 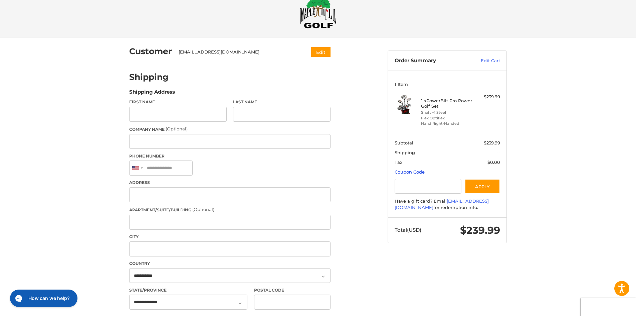 What do you see at coordinates (404, 143) in the screenshot?
I see `span: Subtotal` at bounding box center [404, 143].